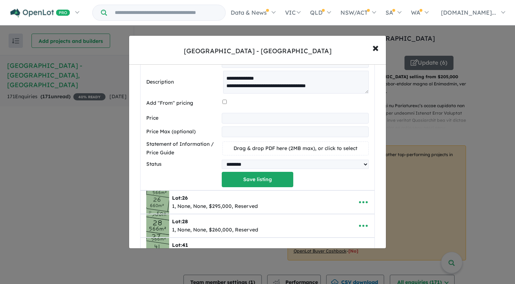 The width and height of the screenshot is (515, 284). I want to click on span: 41, so click(185, 245).